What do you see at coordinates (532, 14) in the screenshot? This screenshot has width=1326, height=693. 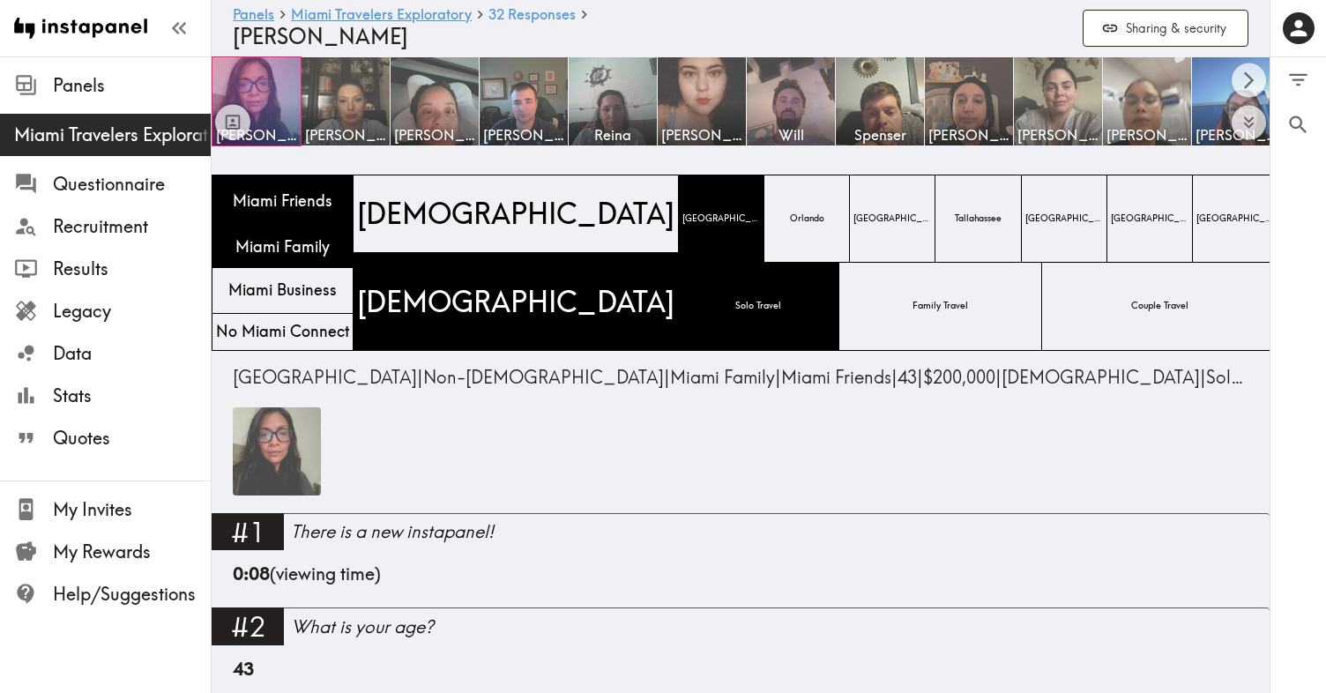 I see `span: 32 Responses` at bounding box center [532, 14].